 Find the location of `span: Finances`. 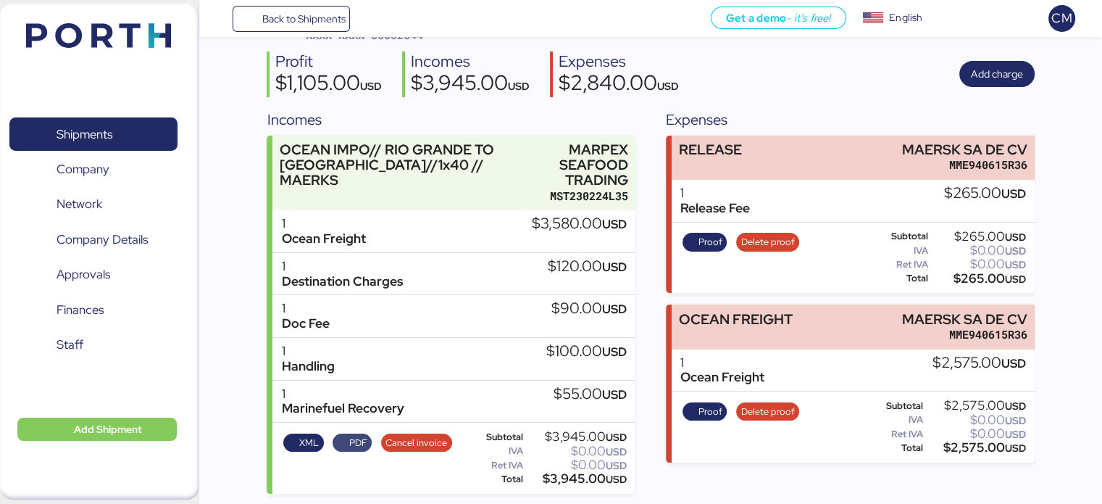

span: Finances is located at coordinates (80, 309).